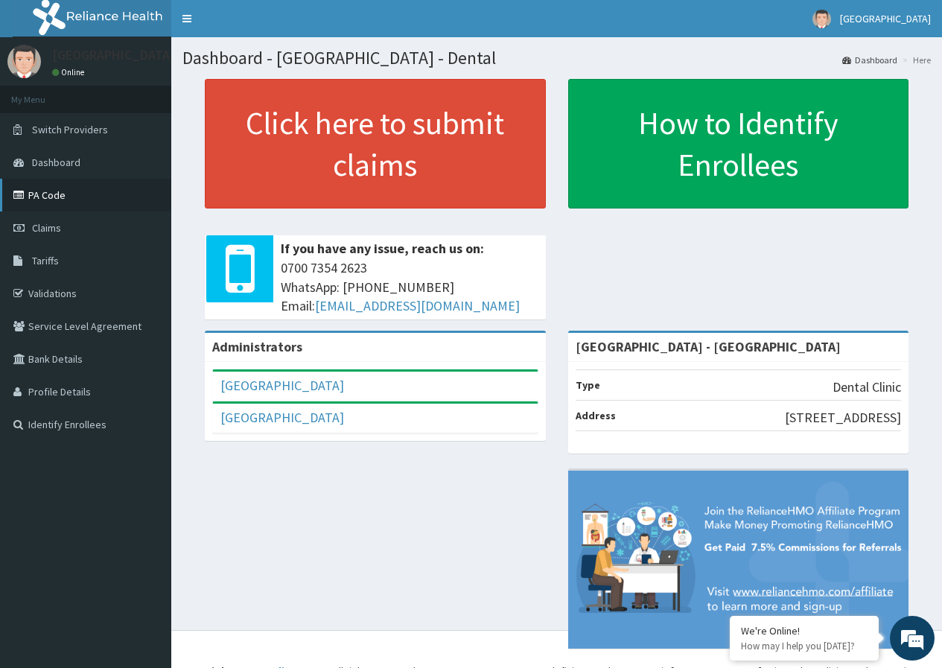 The image size is (942, 668). What do you see at coordinates (739, 559) in the screenshot?
I see `img: provider-team-banner.png` at bounding box center [739, 559].